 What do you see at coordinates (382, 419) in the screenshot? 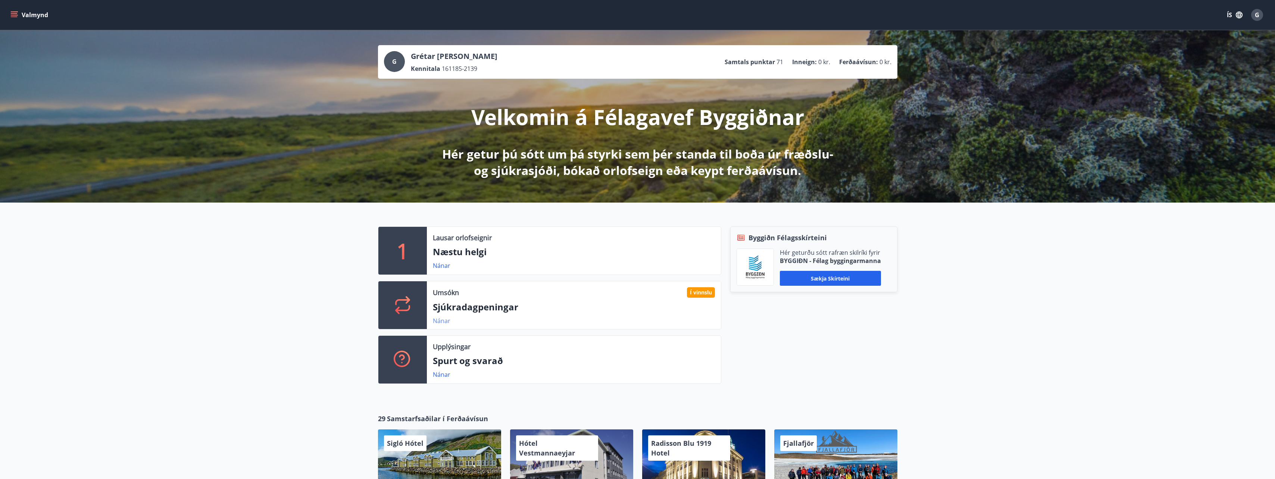
I see `span: 29` at bounding box center [382, 419].